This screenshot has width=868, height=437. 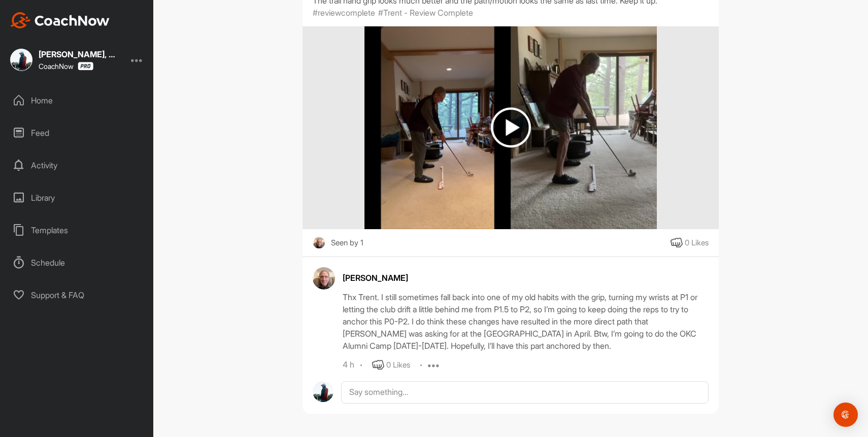 What do you see at coordinates (85, 66) in the screenshot?
I see `img: CoachNow Pro` at bounding box center [85, 66].